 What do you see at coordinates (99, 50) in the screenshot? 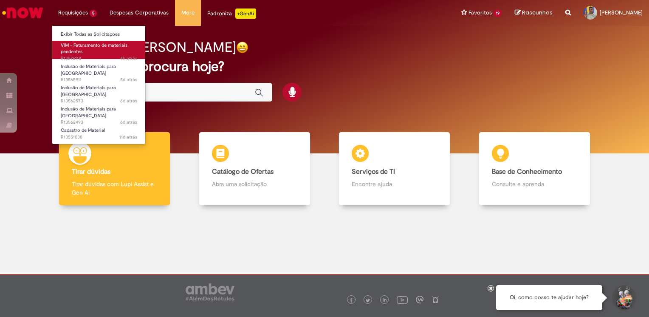
I see `a: Aberto R13576118 : VIM - Faturamento de materiais pendentes` at bounding box center [99, 50].